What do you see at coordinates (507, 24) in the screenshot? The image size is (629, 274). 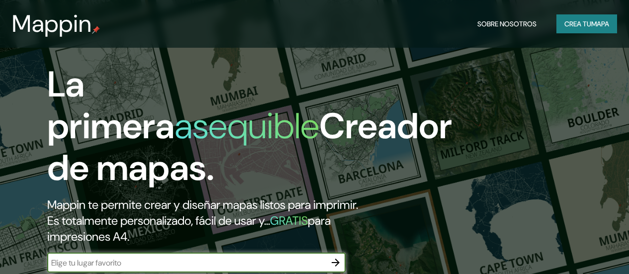 I see `font: Sobre nosotros` at bounding box center [507, 24].